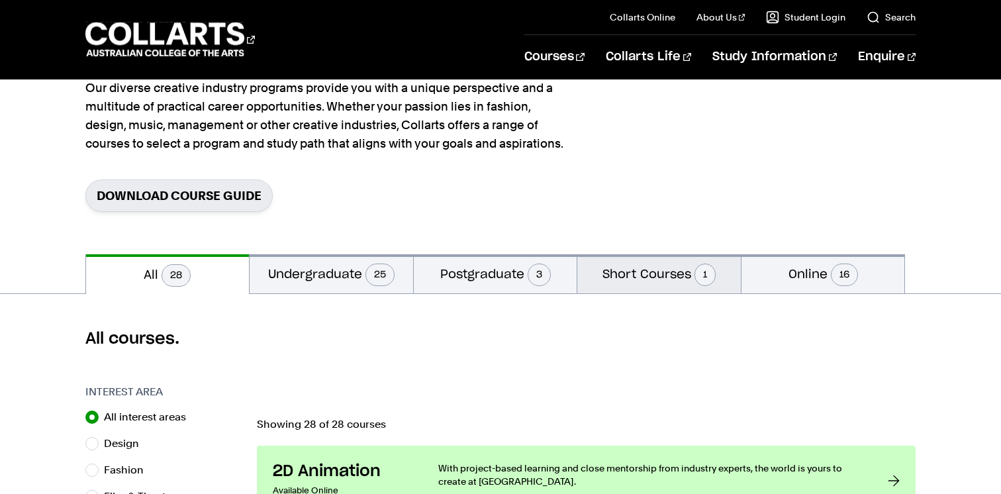 This screenshot has height=494, width=1001. I want to click on label: Fashion, so click(129, 470).